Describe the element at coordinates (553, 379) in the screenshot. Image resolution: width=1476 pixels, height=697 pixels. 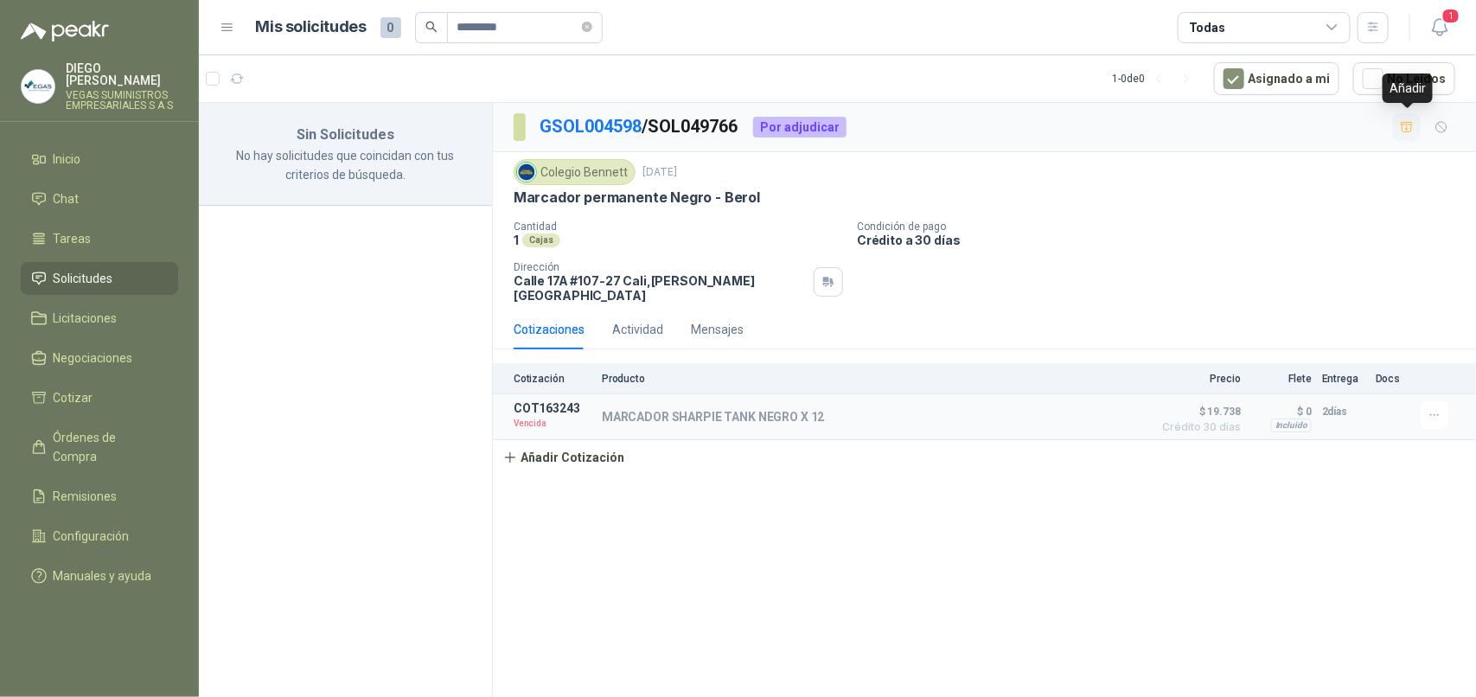
I see `p: Cotización` at that location.